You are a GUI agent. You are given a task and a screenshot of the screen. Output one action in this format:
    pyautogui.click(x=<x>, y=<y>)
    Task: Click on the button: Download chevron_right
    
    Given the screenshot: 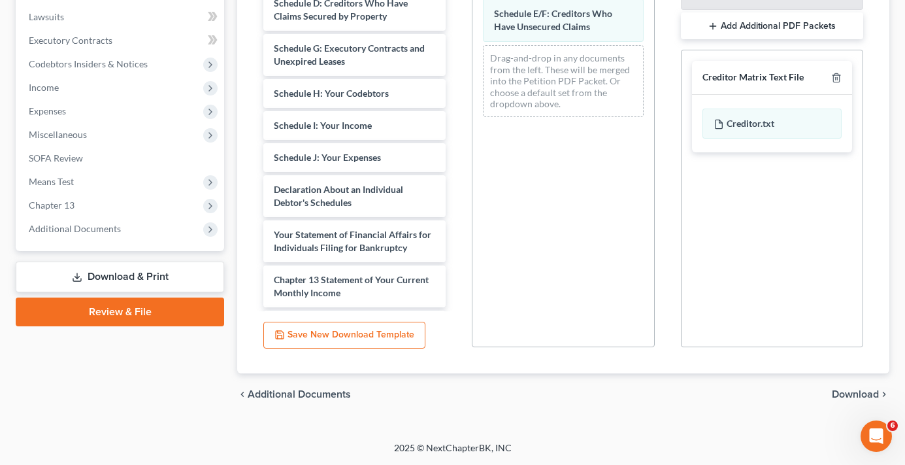 What is the action you would take?
    pyautogui.click(x=861, y=394)
    